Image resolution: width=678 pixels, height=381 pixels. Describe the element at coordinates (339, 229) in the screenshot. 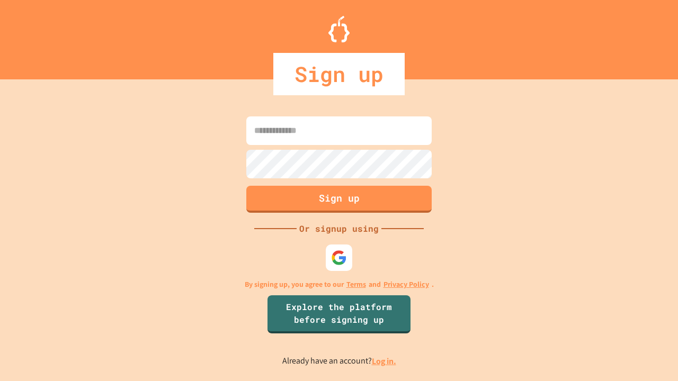

I see `div: Or signup using` at that location.